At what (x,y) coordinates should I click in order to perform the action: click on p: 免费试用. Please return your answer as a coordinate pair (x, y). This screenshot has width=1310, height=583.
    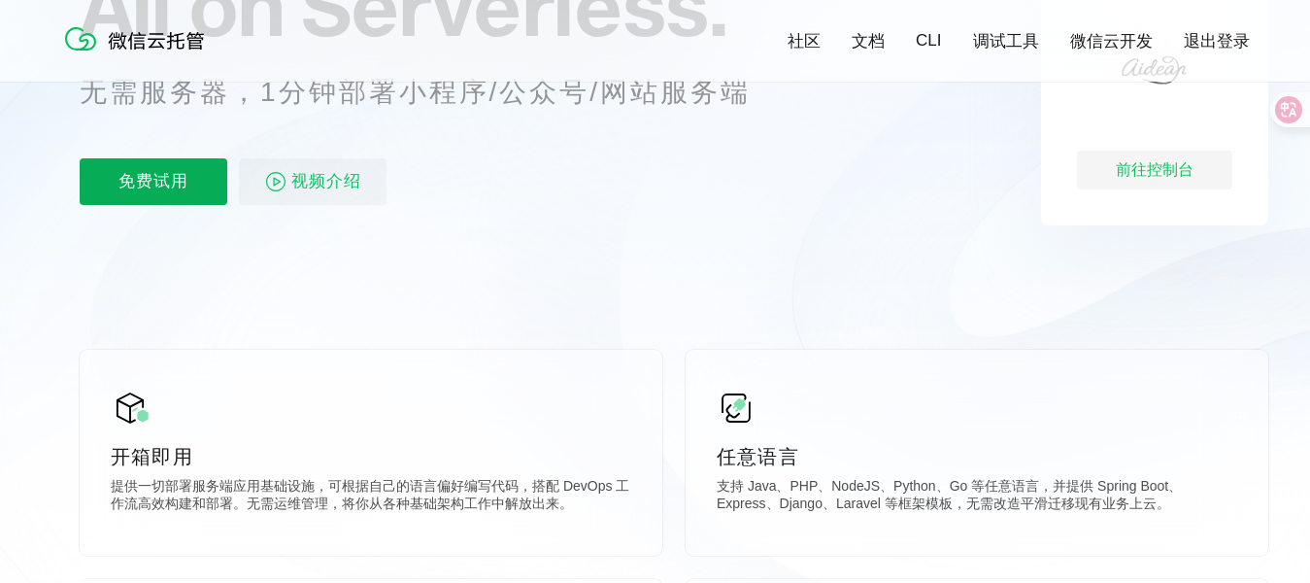
    Looking at the image, I should click on (153, 182).